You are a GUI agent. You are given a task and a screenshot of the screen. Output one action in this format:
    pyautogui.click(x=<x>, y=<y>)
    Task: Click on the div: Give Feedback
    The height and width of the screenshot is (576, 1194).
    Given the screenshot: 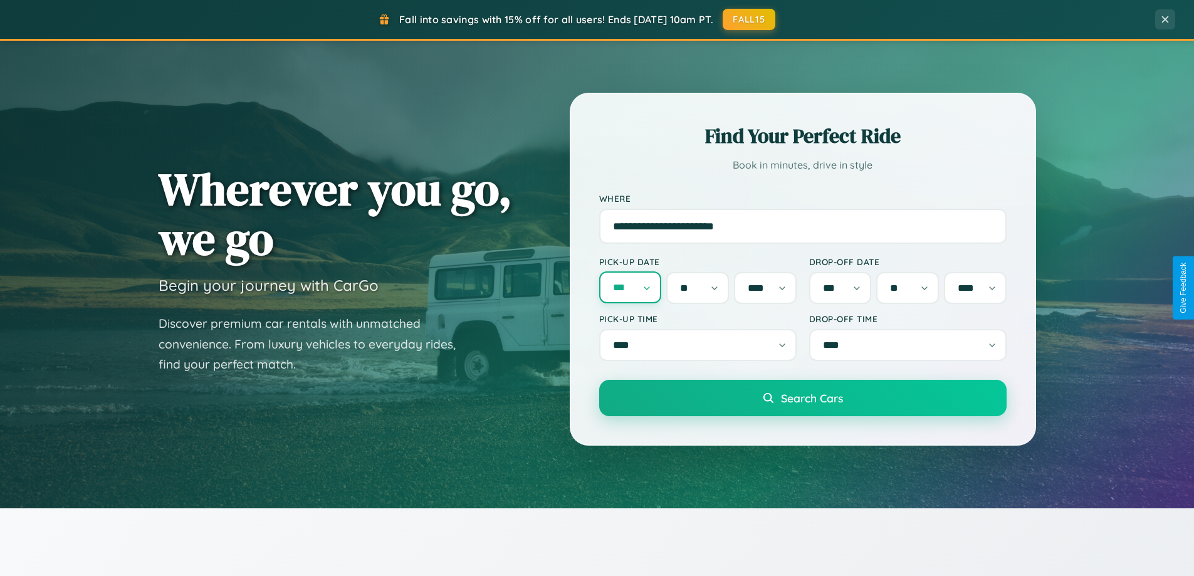 What is the action you would take?
    pyautogui.click(x=1183, y=288)
    